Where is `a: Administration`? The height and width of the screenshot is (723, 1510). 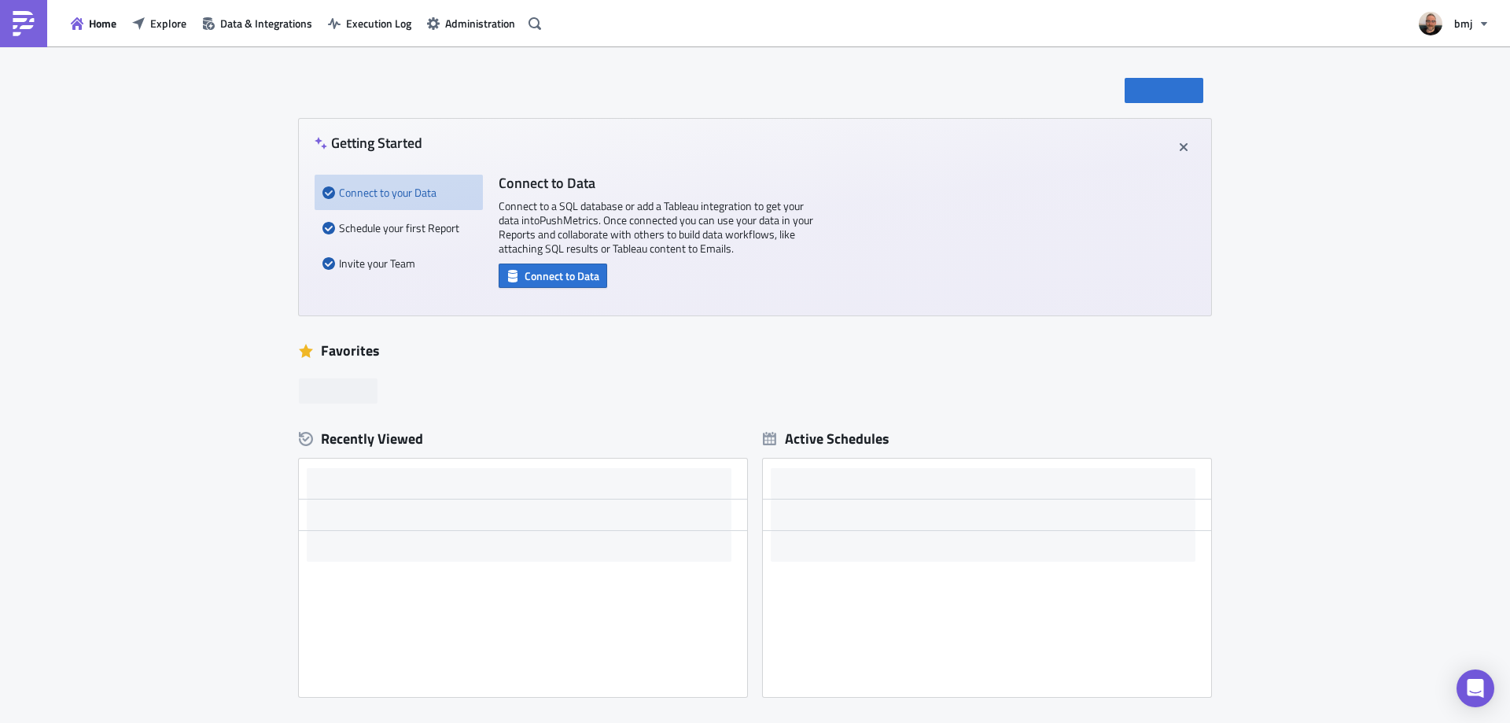 a: Administration is located at coordinates (471, 23).